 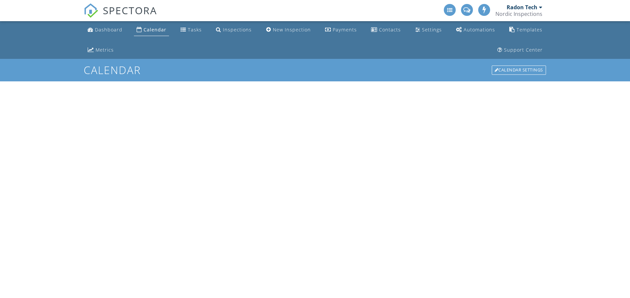 I want to click on a: Calendar, so click(x=151, y=30).